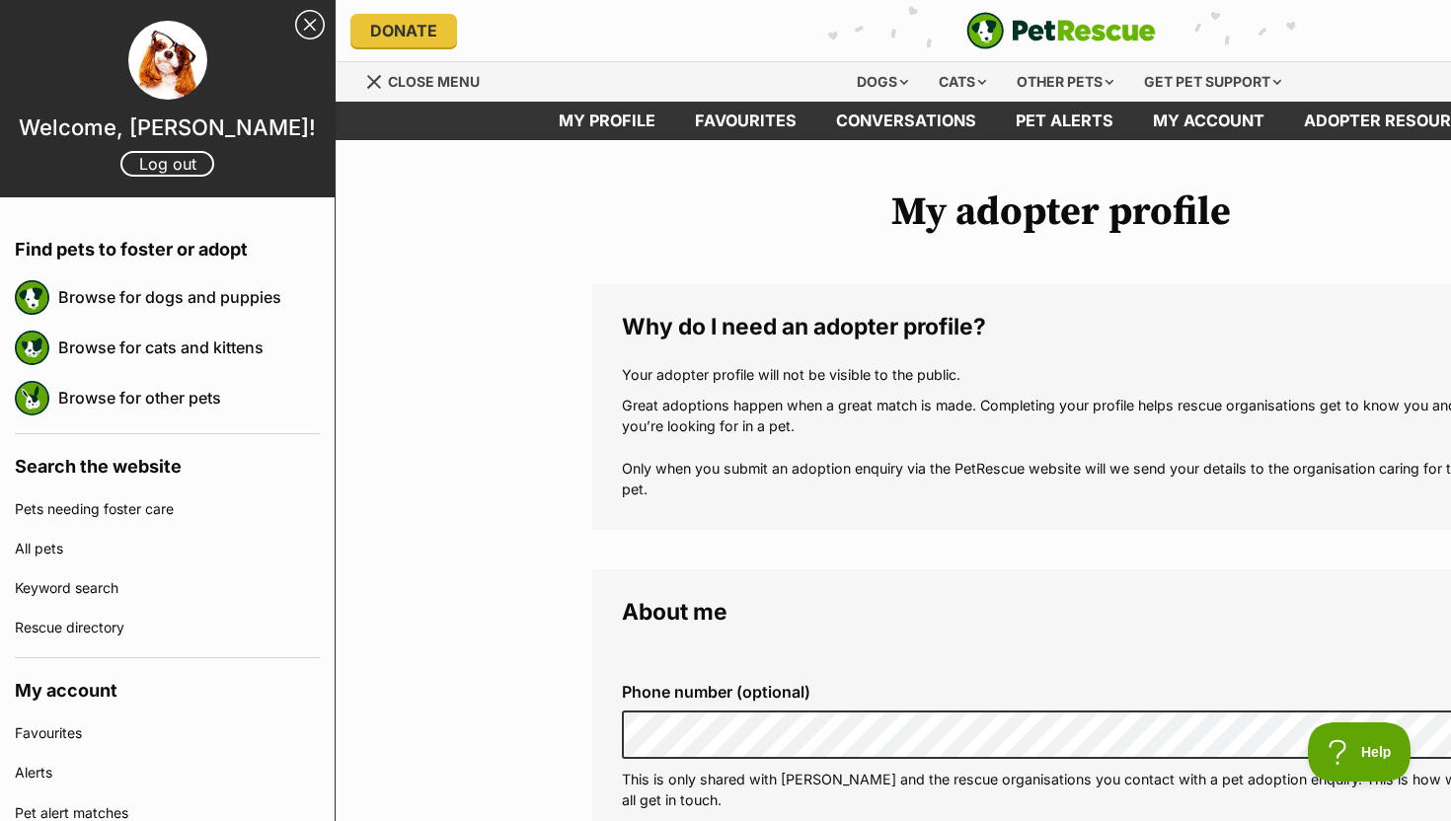 Image resolution: width=1451 pixels, height=821 pixels. I want to click on a: Pet alerts, so click(1064, 120).